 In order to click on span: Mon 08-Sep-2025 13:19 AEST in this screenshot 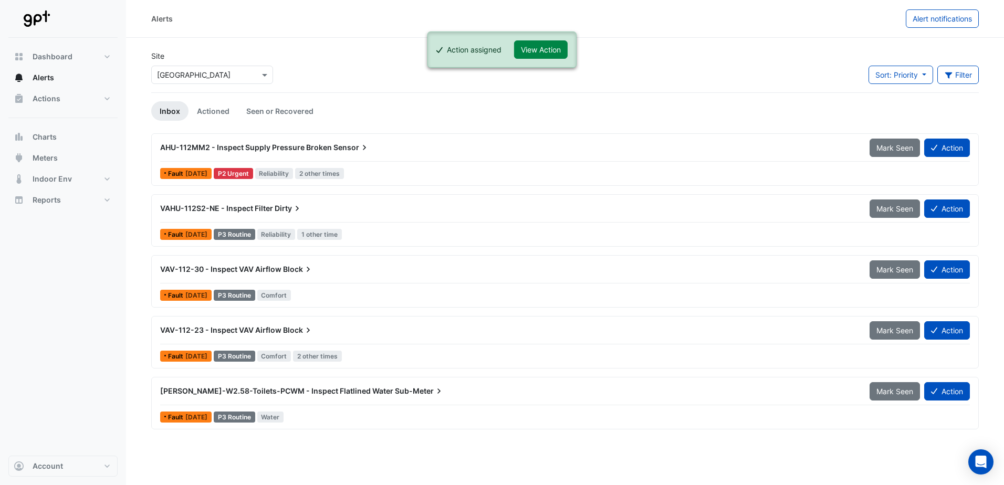, I will do `click(196, 417)`.